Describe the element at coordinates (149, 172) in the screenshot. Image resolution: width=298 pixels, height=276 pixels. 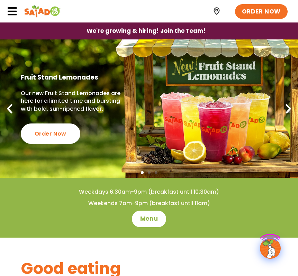
I see `span: Go to slide 2` at that location.